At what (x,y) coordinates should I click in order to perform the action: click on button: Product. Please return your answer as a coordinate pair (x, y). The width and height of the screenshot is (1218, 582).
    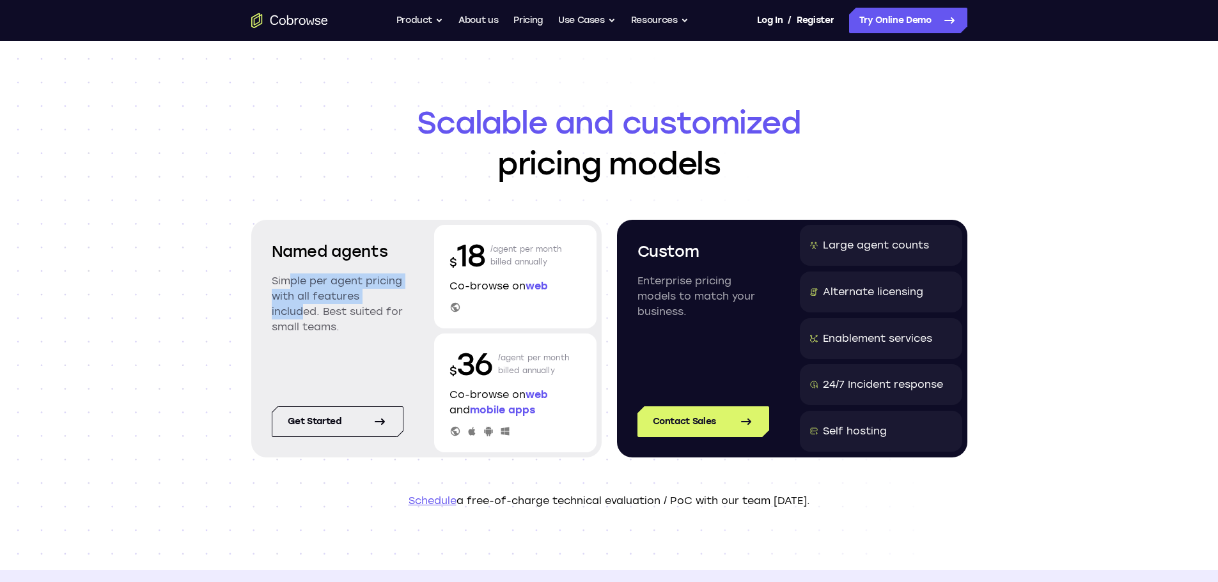
    Looking at the image, I should click on (420, 20).